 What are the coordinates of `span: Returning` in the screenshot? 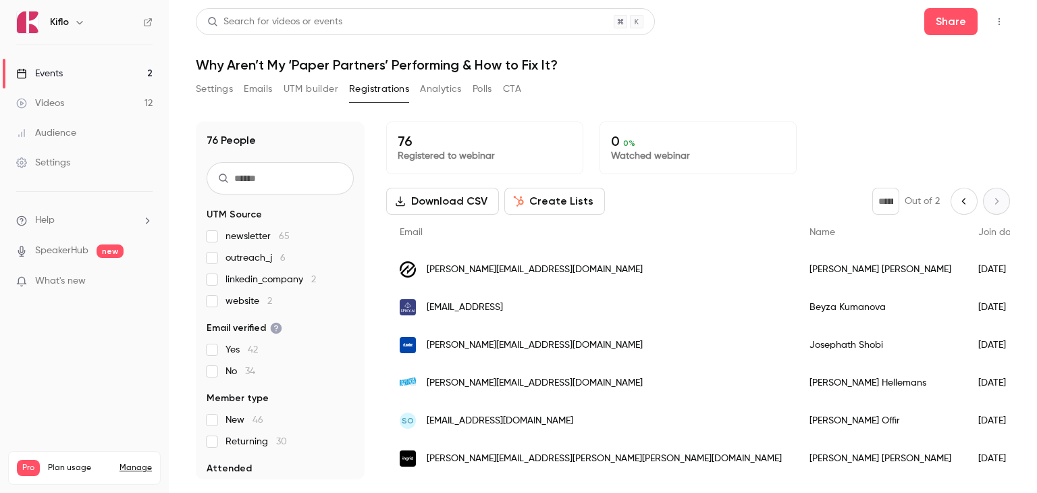 It's located at (256, 441).